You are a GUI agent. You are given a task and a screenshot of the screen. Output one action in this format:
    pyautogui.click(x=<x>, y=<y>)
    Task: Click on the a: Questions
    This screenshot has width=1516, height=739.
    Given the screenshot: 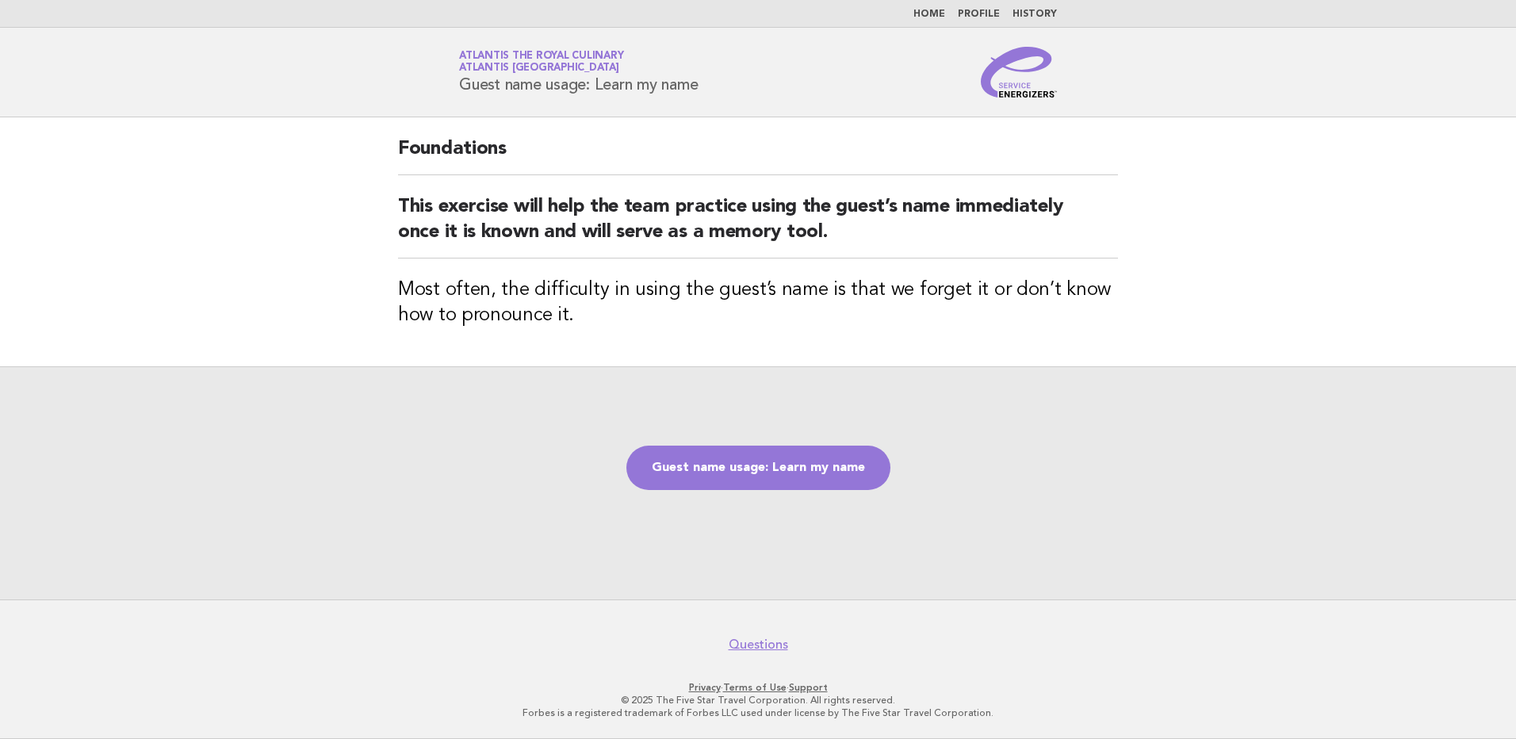 What is the action you would take?
    pyautogui.click(x=758, y=644)
    